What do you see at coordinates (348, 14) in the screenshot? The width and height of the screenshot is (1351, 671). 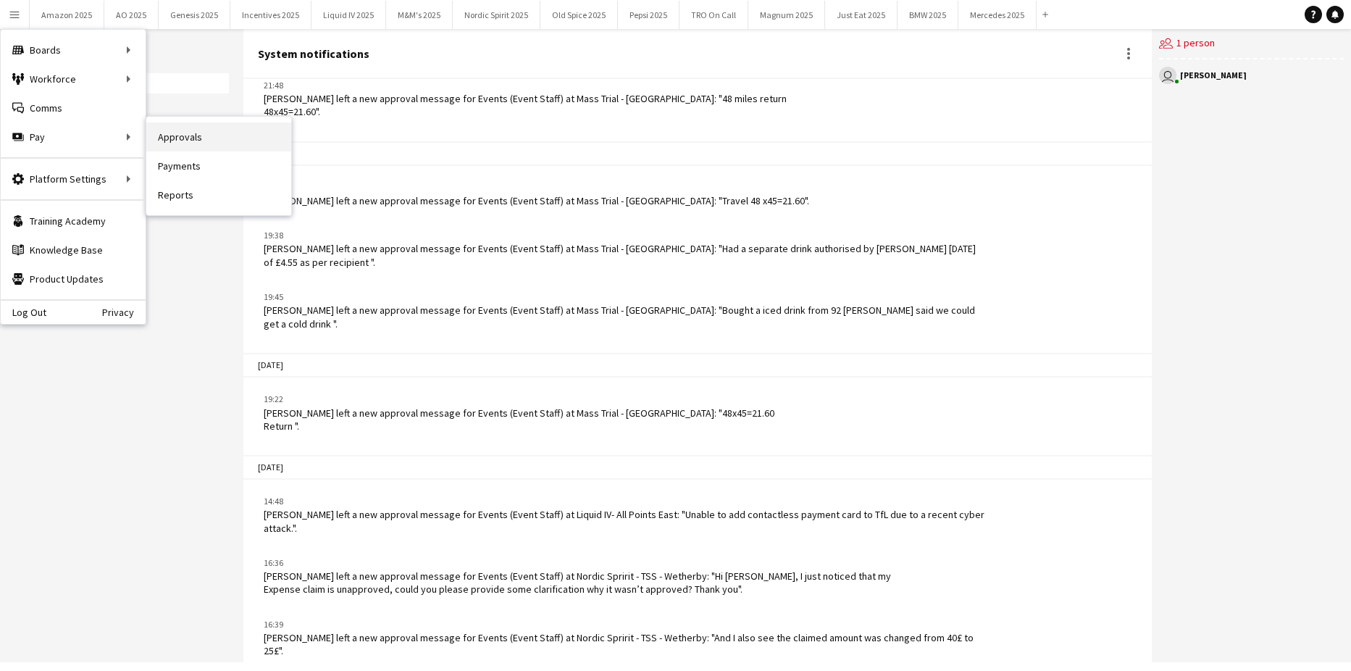 I see `button: Liquid IV 2025` at bounding box center [348, 14].